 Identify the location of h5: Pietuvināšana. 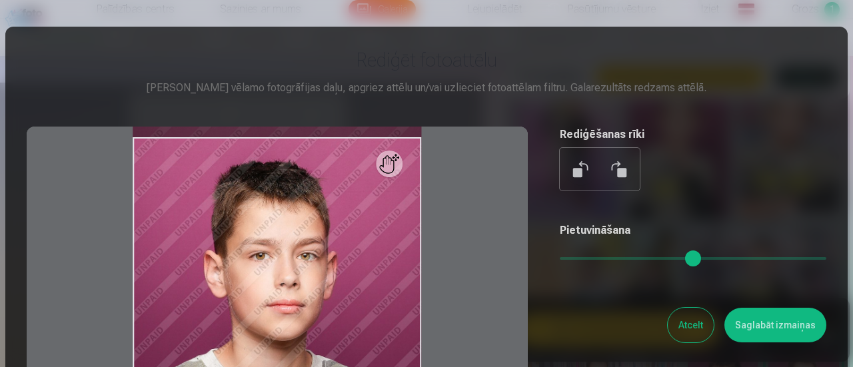
(693, 231).